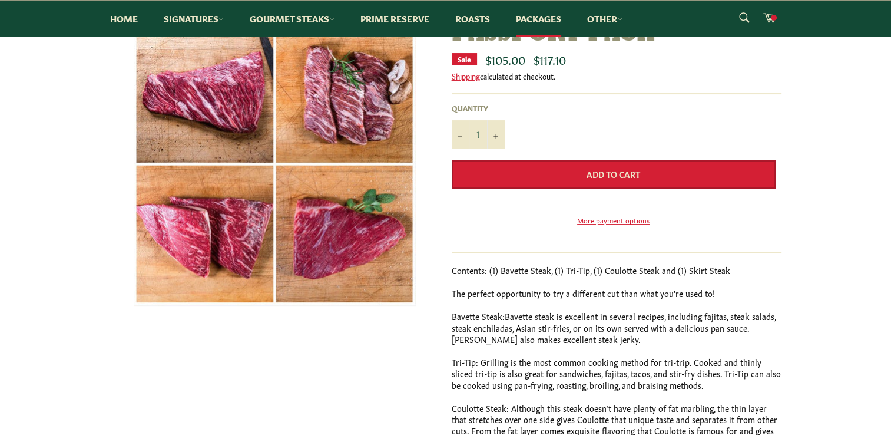 The image size is (891, 435). What do you see at coordinates (395, 18) in the screenshot?
I see `a: Prime Reserve` at bounding box center [395, 18].